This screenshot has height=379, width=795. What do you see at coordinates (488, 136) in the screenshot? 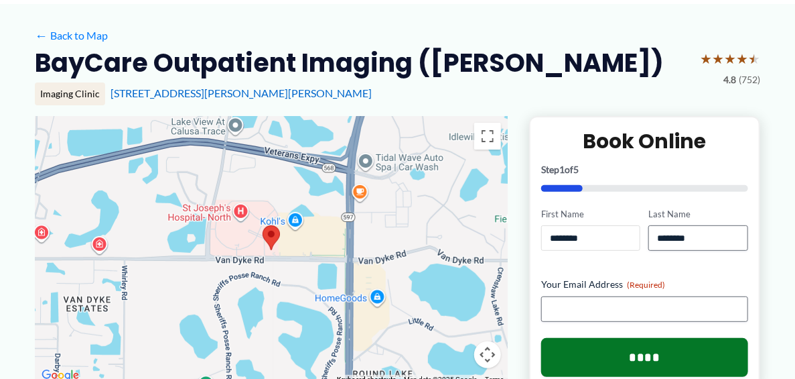
I see `button: Toggle fullscreen view` at bounding box center [488, 136].